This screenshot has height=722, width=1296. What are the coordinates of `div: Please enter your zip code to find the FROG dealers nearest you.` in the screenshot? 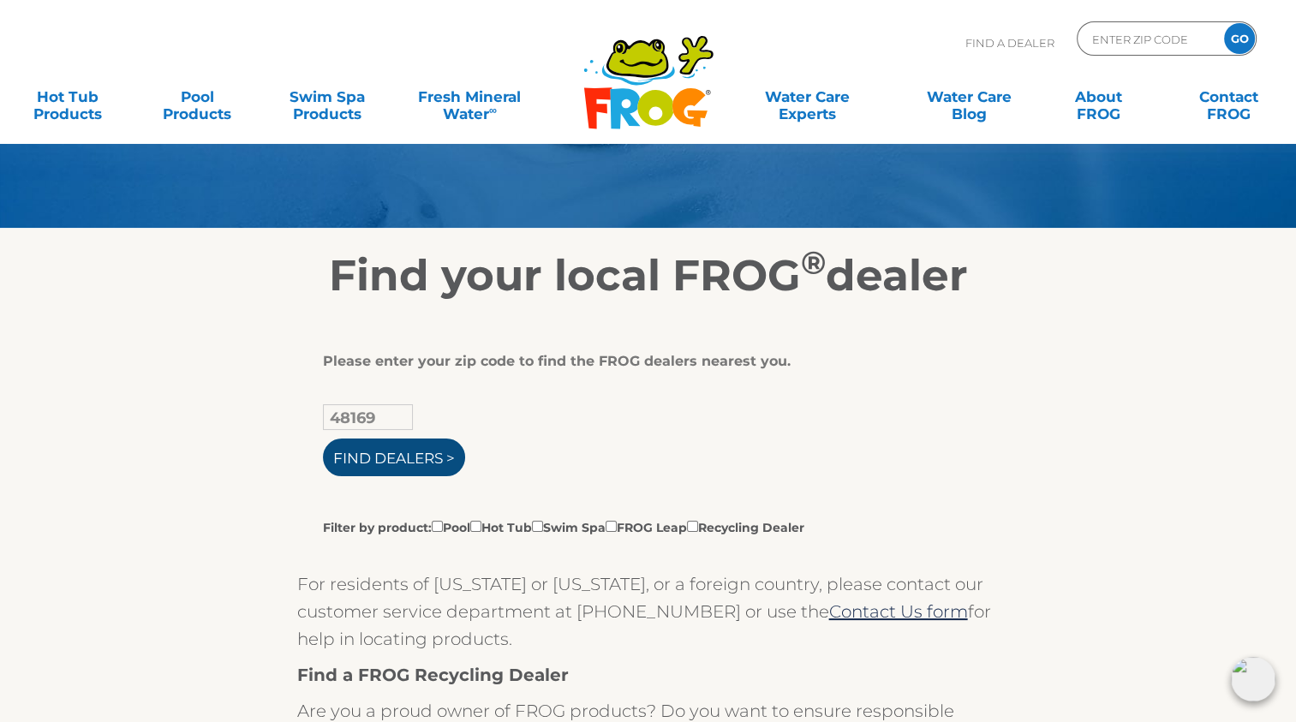 It's located at (642, 361).